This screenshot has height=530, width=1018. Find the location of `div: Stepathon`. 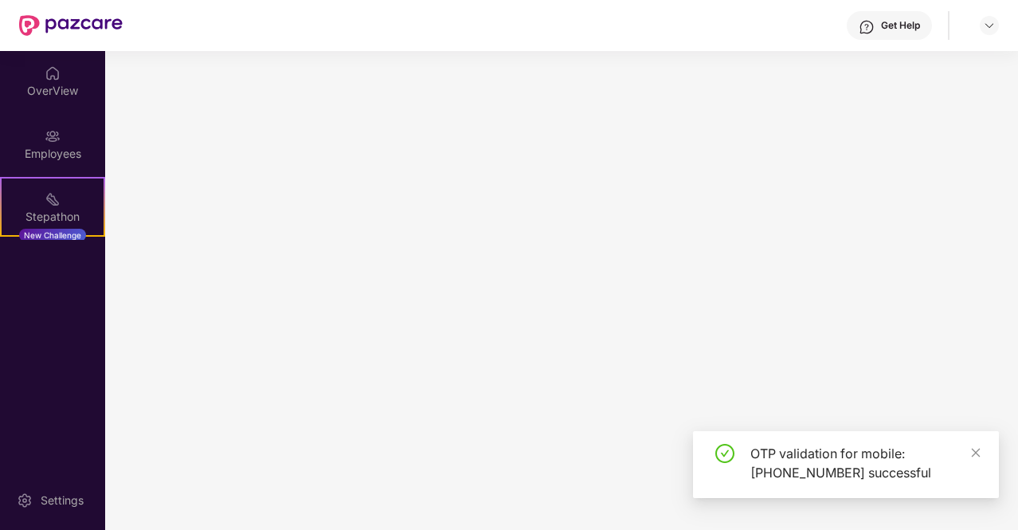

div: Stepathon is located at coordinates (53, 217).